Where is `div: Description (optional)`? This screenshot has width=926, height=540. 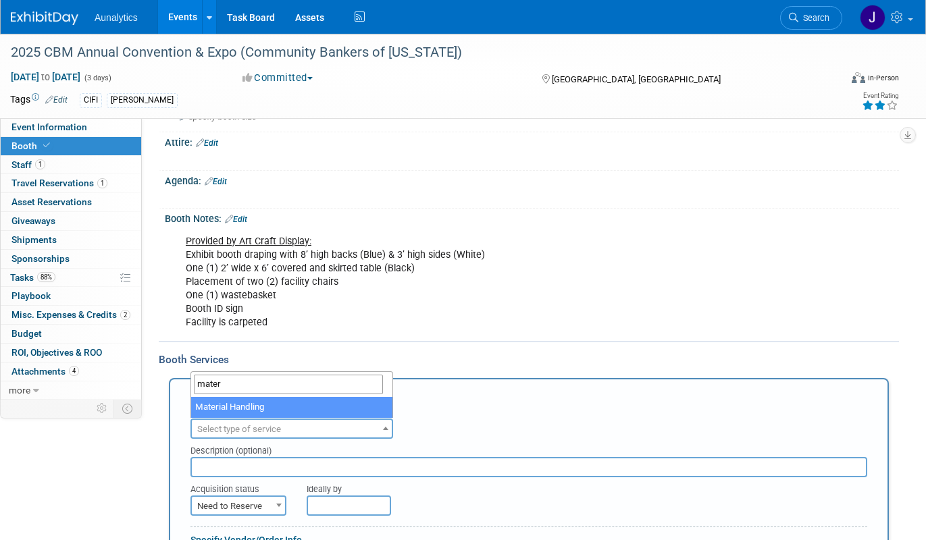
div: Description (optional) is located at coordinates (529, 448).